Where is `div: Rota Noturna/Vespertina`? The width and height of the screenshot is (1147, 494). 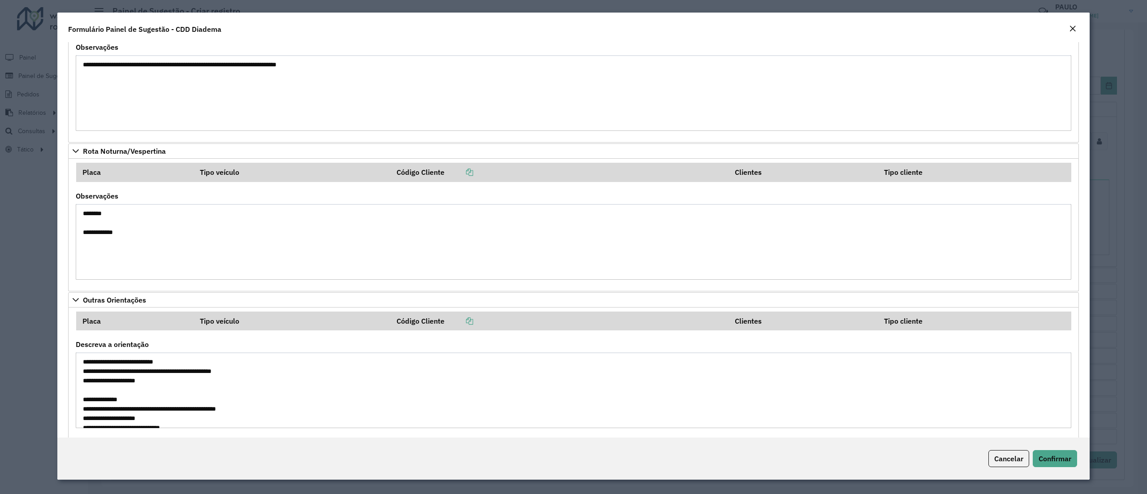 div: Rota Noturna/Vespertina is located at coordinates (574, 225).